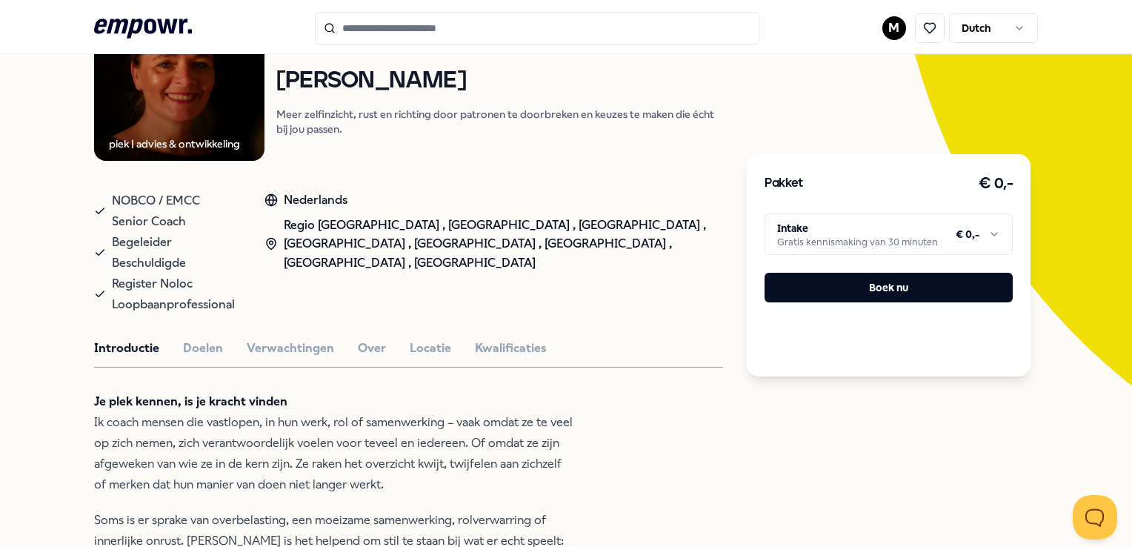 The height and width of the screenshot is (547, 1132). What do you see at coordinates (431, 348) in the screenshot?
I see `button: Locatie` at bounding box center [431, 348].